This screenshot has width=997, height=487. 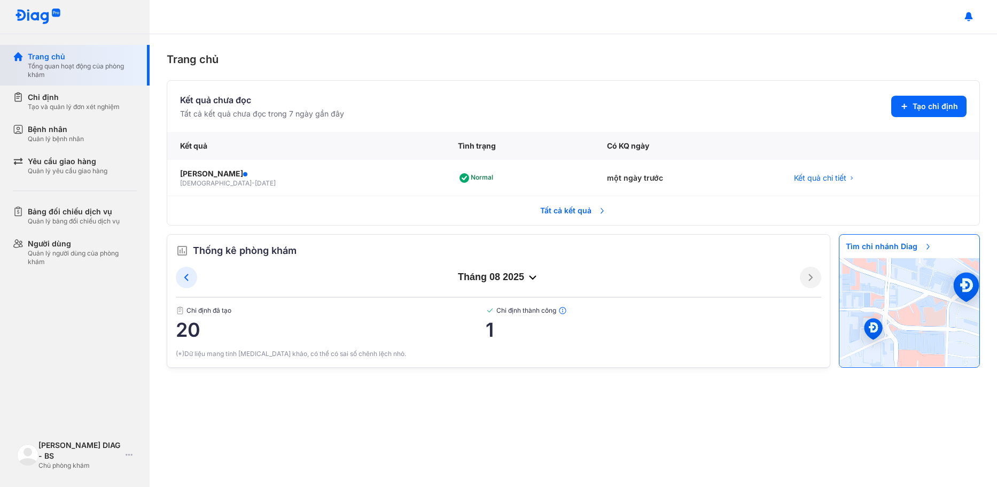 What do you see at coordinates (74, 107) in the screenshot?
I see `div: Tạo và quản lý đơn xét nghiệm` at bounding box center [74, 107].